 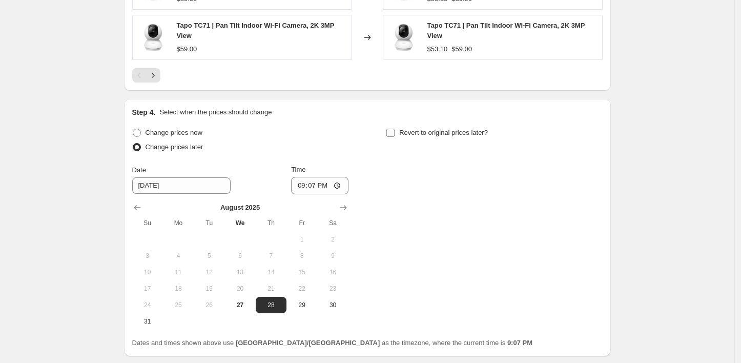 I want to click on span: 11, so click(x=178, y=272).